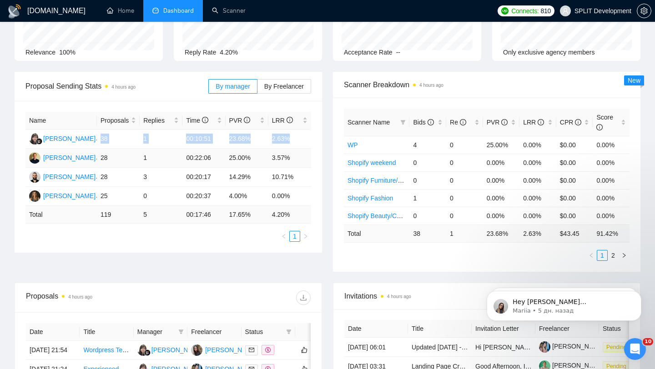 The image size is (655, 369). What do you see at coordinates (644, 11) in the screenshot?
I see `button: setting` at bounding box center [644, 11].